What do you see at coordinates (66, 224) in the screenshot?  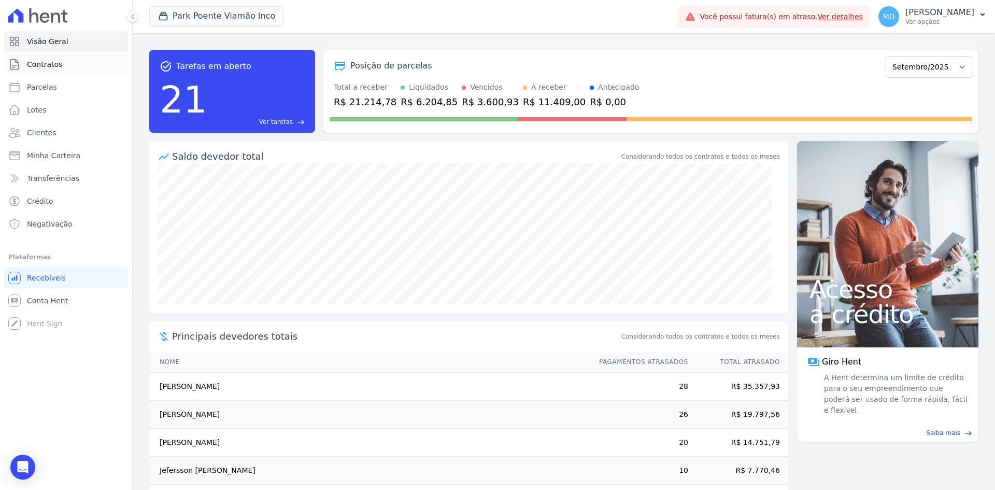 I see `a: Negativação` at bounding box center [66, 224].